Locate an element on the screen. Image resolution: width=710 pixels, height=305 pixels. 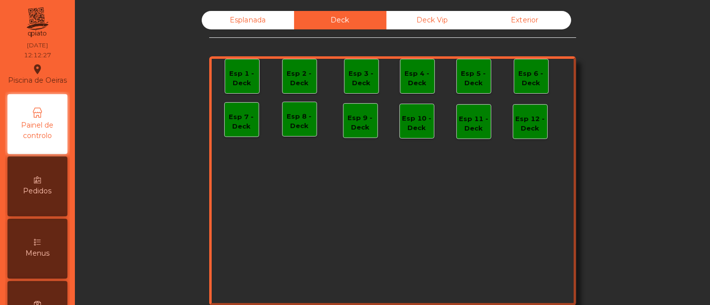
div: Deck is located at coordinates (340, 20).